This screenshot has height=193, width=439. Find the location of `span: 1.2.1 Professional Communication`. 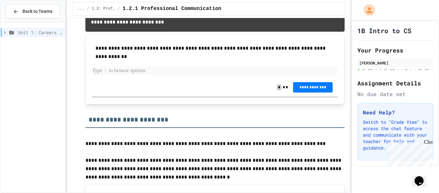

span: 1.2.1 Professional Communication is located at coordinates (172, 9).